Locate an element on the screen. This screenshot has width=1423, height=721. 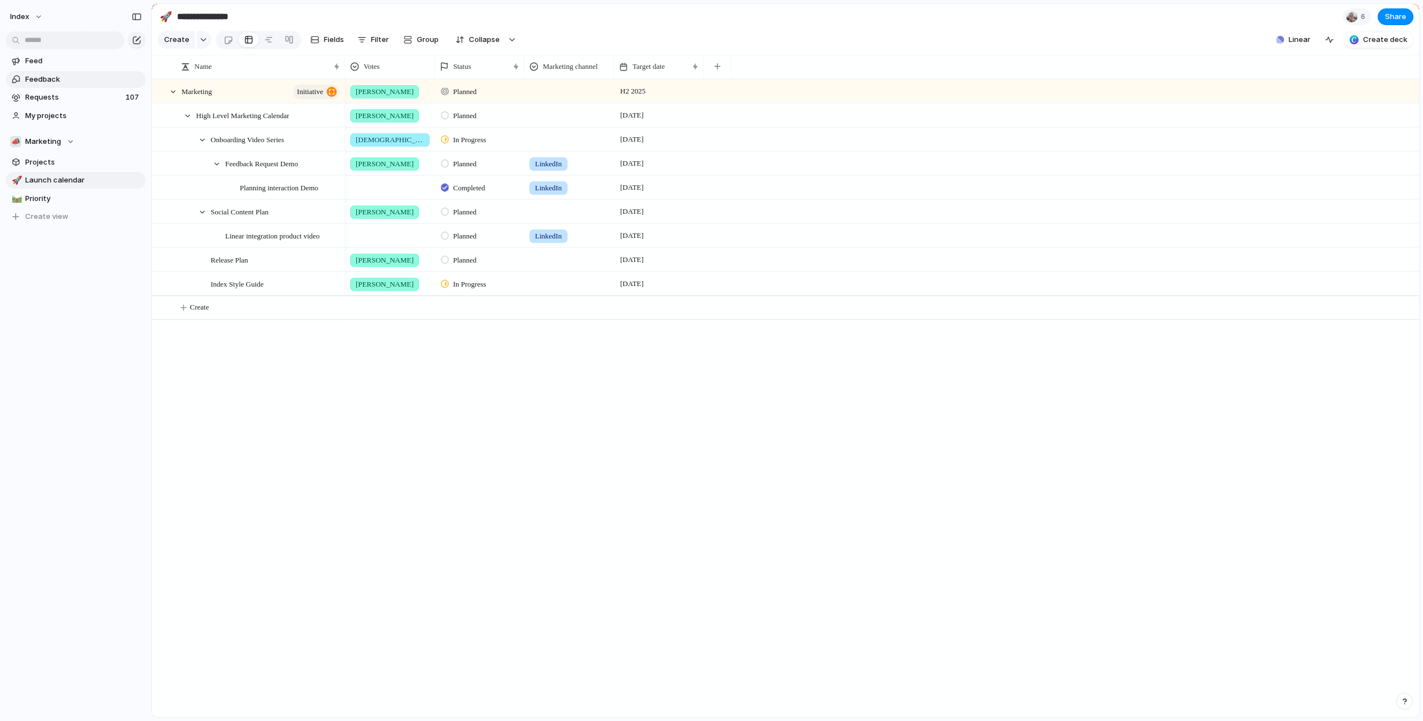
span: Feedback Request Demo is located at coordinates (262, 163).